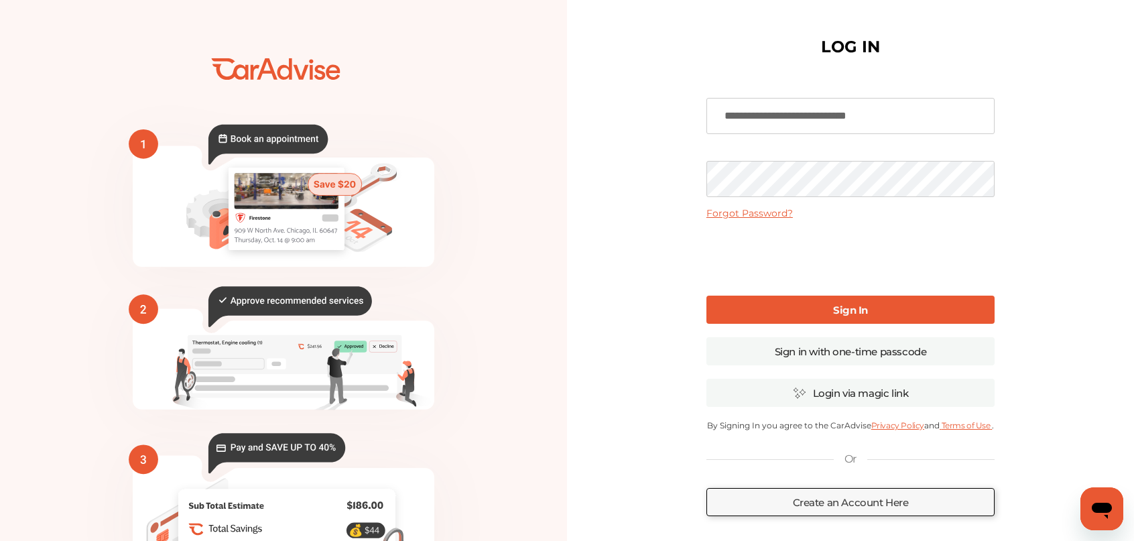  Describe the element at coordinates (850, 310) in the screenshot. I see `b: Sign In` at that location.